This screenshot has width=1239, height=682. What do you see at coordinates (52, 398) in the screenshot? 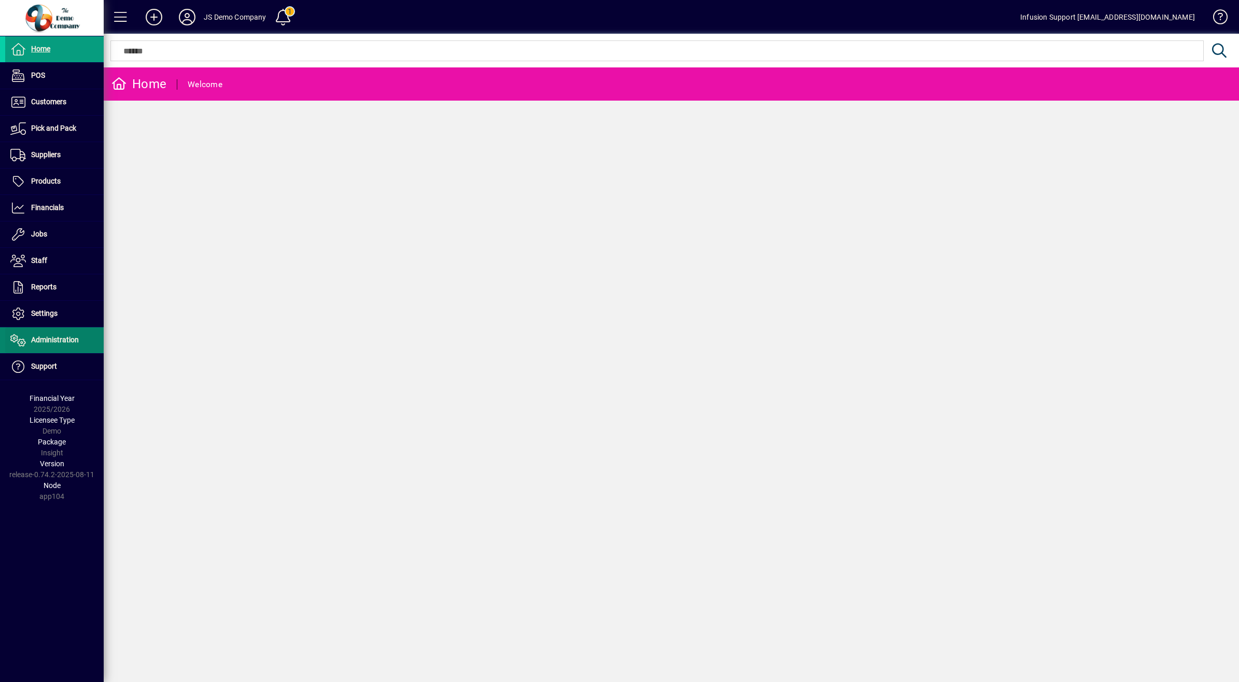
I see `span: Financial Year` at bounding box center [52, 398].